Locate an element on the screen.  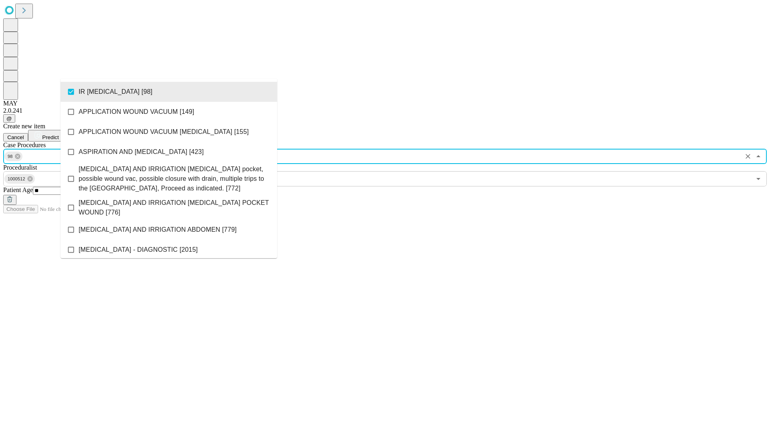
button: Close is located at coordinates (758, 156).